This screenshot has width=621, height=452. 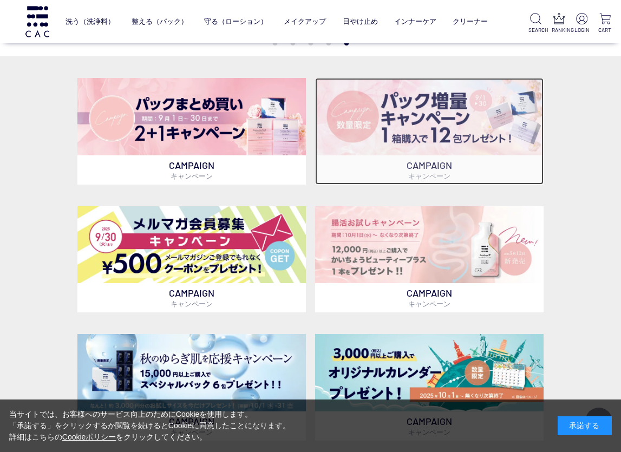 What do you see at coordinates (535, 23) in the screenshot?
I see `a: SEARCH` at bounding box center [535, 23].